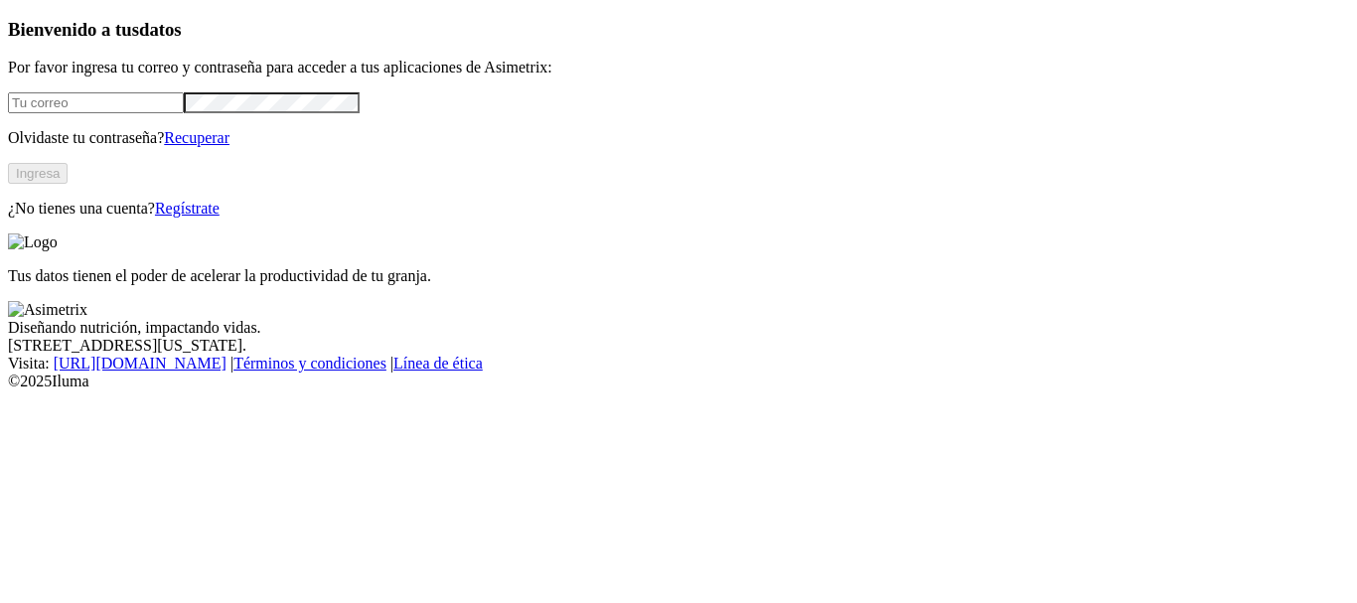 The width and height of the screenshot is (1357, 603). Describe the element at coordinates (679, 68) in the screenshot. I see `p: Por favor ingresa tu correo y contraseña para acceder a tus aplicaciones de Asimetrix:` at that location.